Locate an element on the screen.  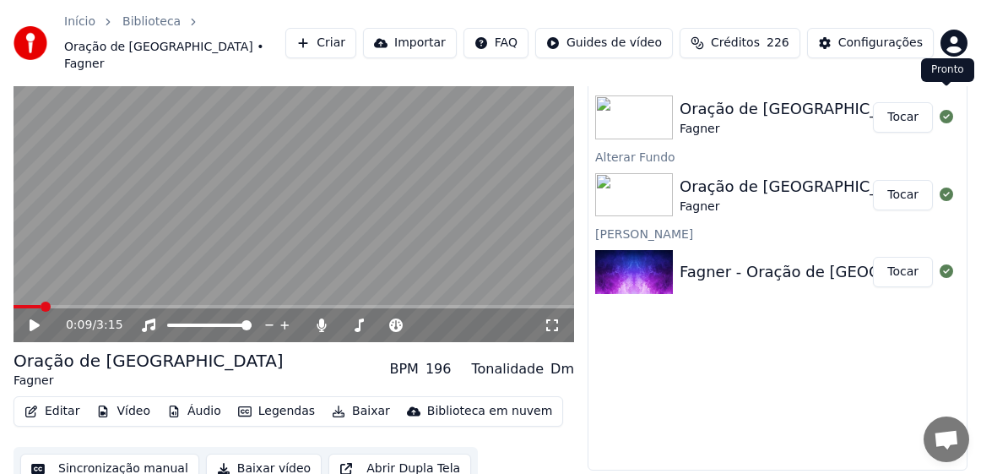
button: Legendas is located at coordinates (276, 411).